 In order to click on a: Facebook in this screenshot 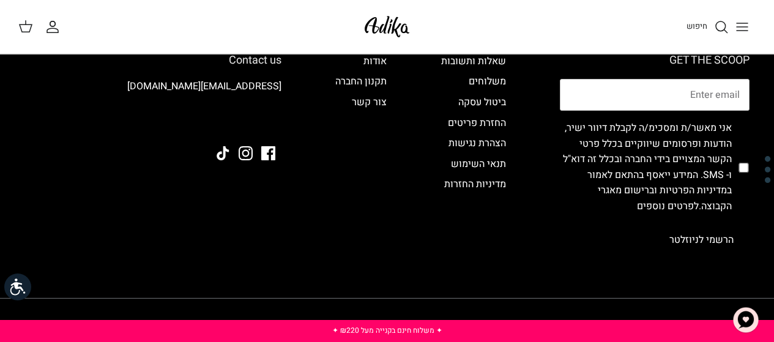, I will do `click(268, 153)`.